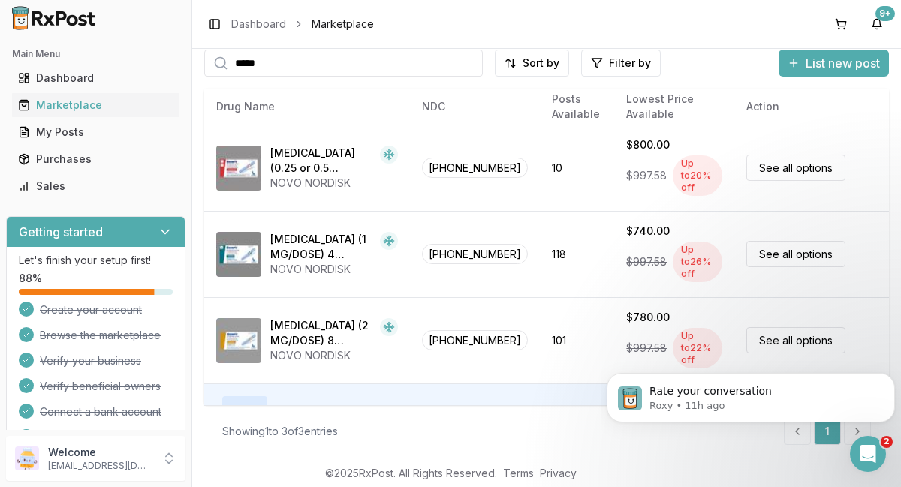  I want to click on td: 10, so click(578, 167).